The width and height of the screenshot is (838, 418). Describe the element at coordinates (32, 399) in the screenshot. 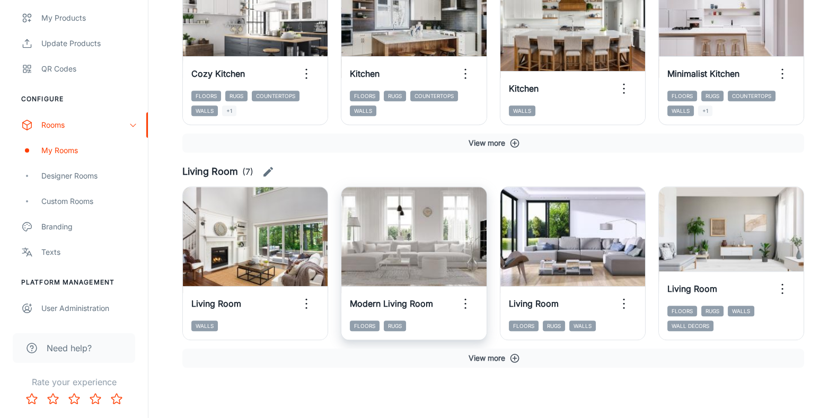

I see `button: Rate 1 star` at that location.